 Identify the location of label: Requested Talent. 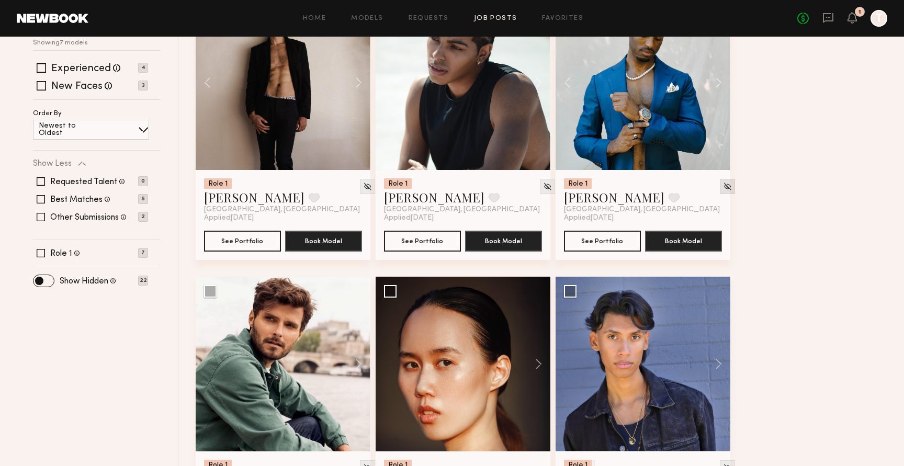
(84, 182).